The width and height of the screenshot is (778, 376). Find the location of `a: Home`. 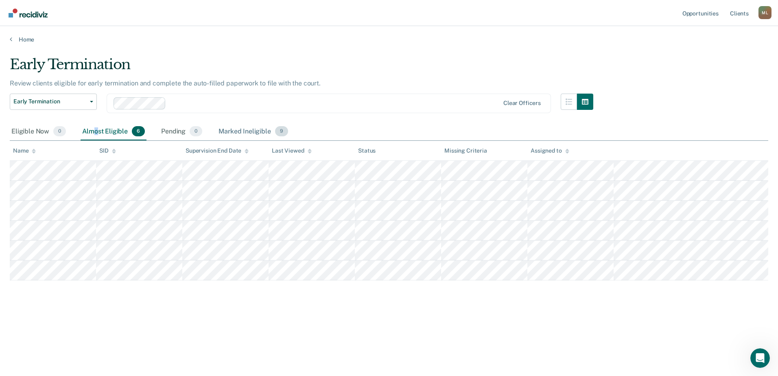

a: Home is located at coordinates (389, 39).